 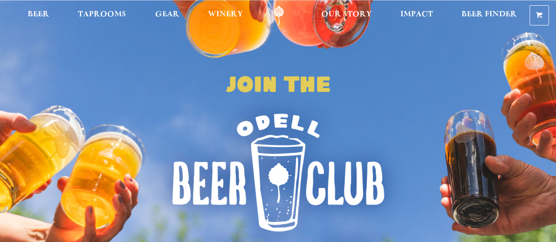 What do you see at coordinates (489, 15) in the screenshot?
I see `a: Beer Finder` at bounding box center [489, 15].